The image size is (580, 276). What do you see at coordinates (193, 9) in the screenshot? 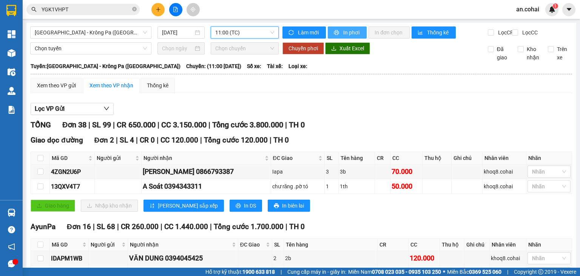
I see `span: aim` at bounding box center [193, 9].